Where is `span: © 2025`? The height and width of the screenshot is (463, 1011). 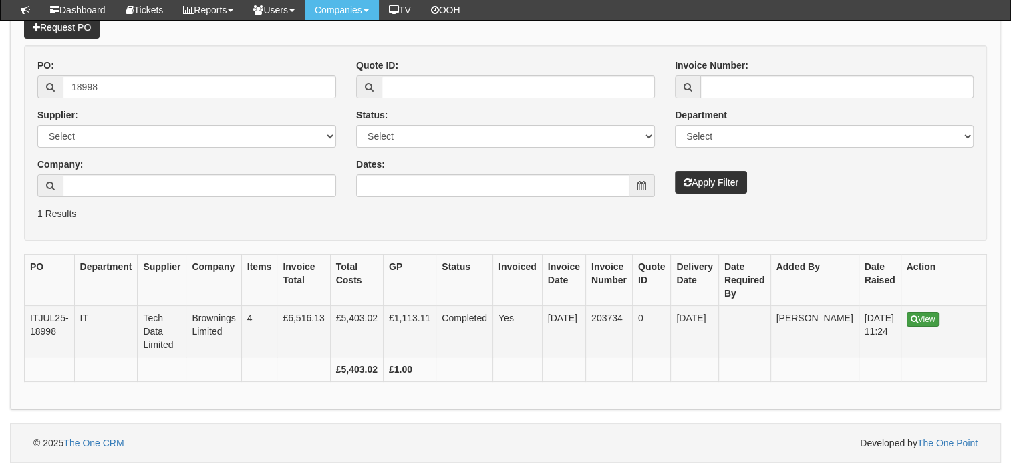 span: © 2025 is located at coordinates (79, 443).